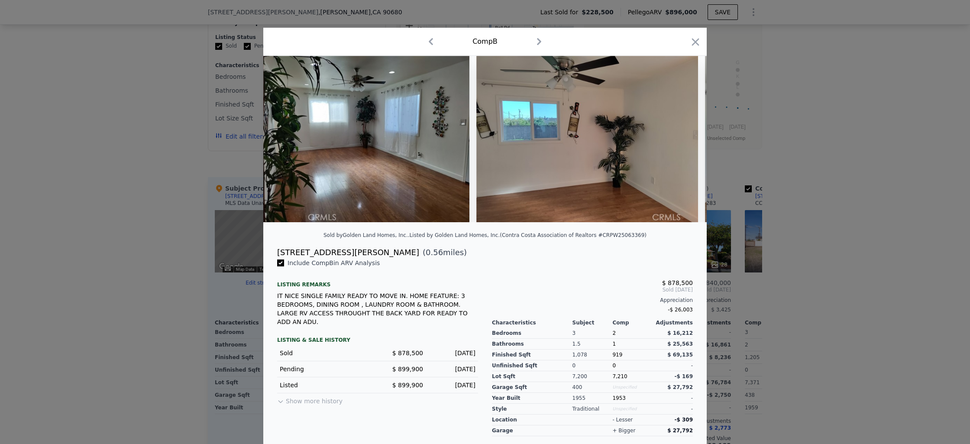 The width and height of the screenshot is (970, 444). I want to click on span: 0, so click(614, 365).